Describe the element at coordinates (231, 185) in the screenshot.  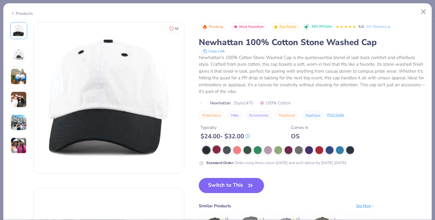
I see `button: Switch to This` at that location.